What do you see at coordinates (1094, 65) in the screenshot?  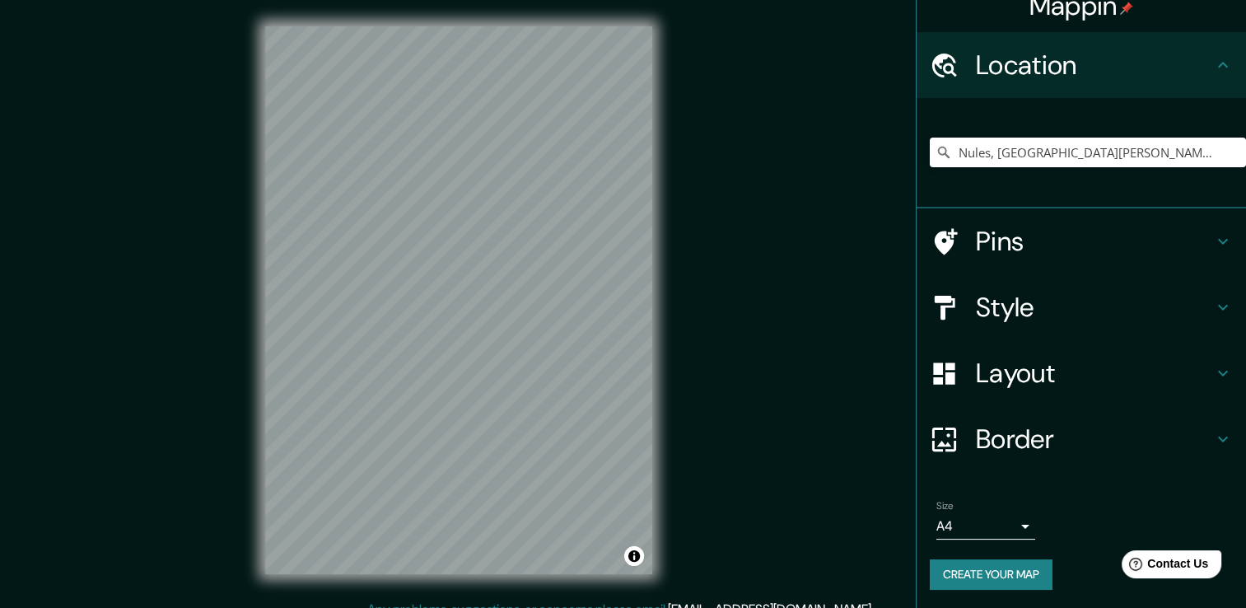 I see `h4: Location` at bounding box center [1094, 65].